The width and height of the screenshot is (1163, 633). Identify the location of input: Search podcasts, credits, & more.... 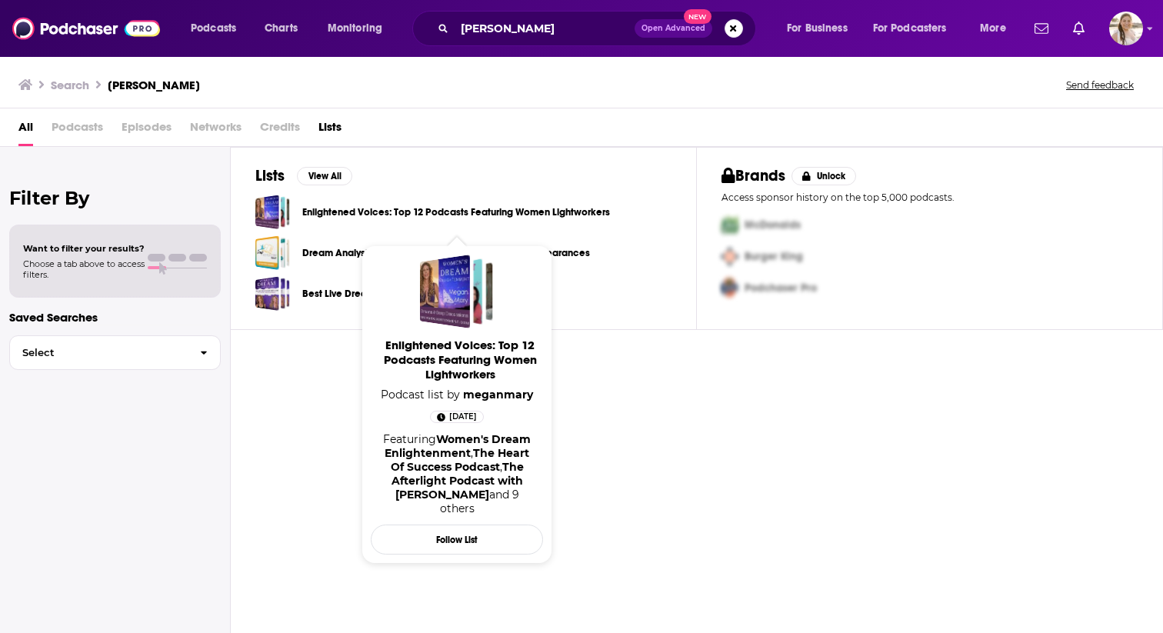
(544, 28).